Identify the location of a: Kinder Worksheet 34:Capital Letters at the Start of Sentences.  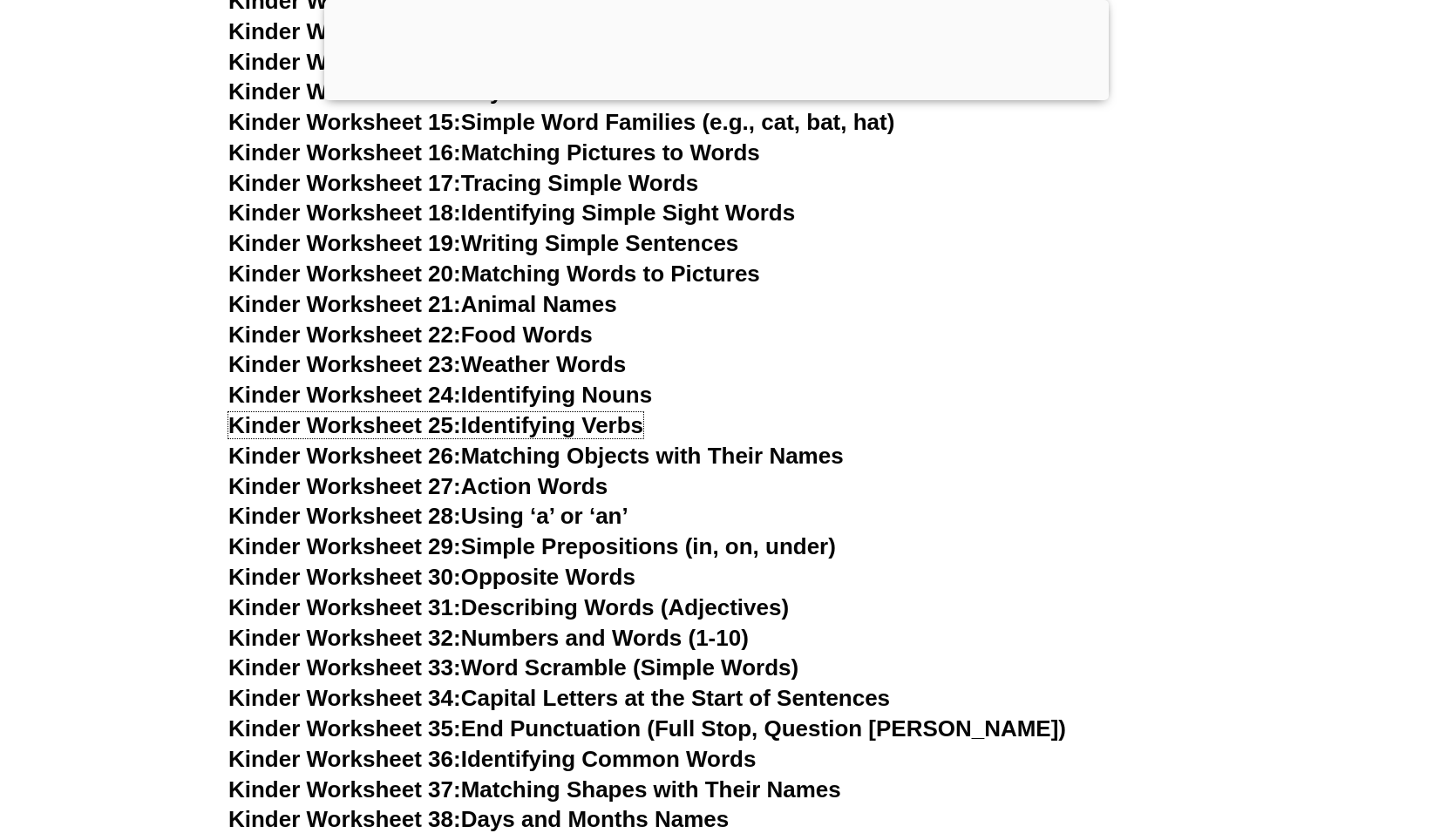
(559, 698).